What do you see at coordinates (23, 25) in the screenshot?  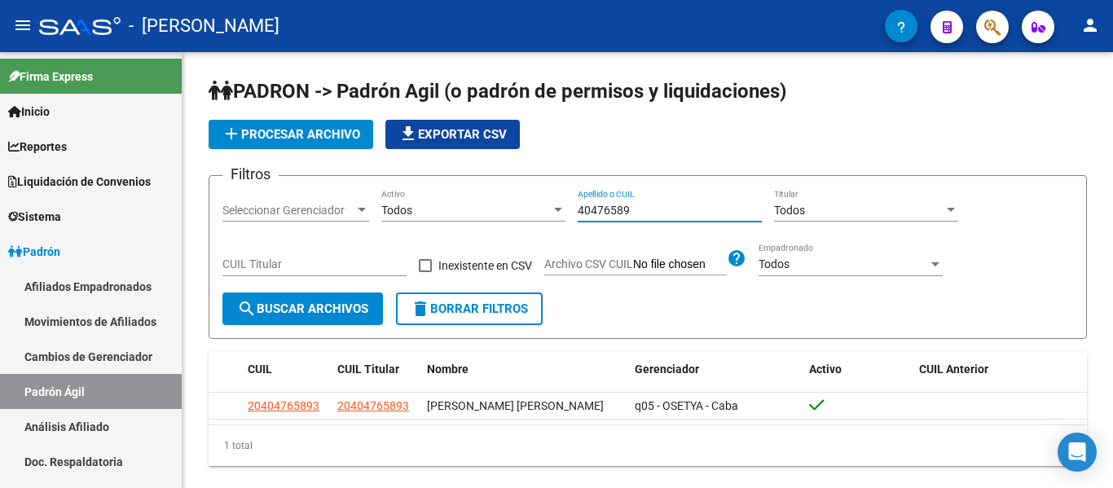 I see `mat-icon: menu` at bounding box center [23, 25].